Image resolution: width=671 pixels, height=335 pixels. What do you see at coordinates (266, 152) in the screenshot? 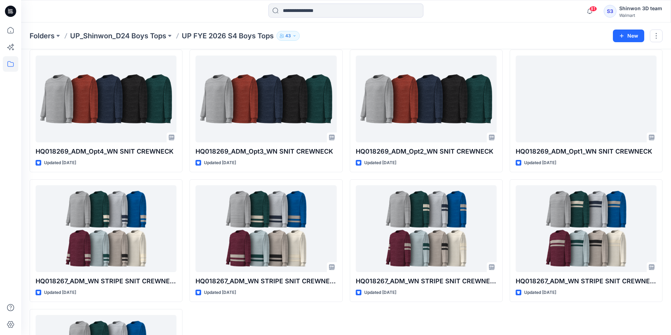
I see `p: HQ018269_ADM_Opt3_WN SNIT CREWNECK` at bounding box center [266, 152].